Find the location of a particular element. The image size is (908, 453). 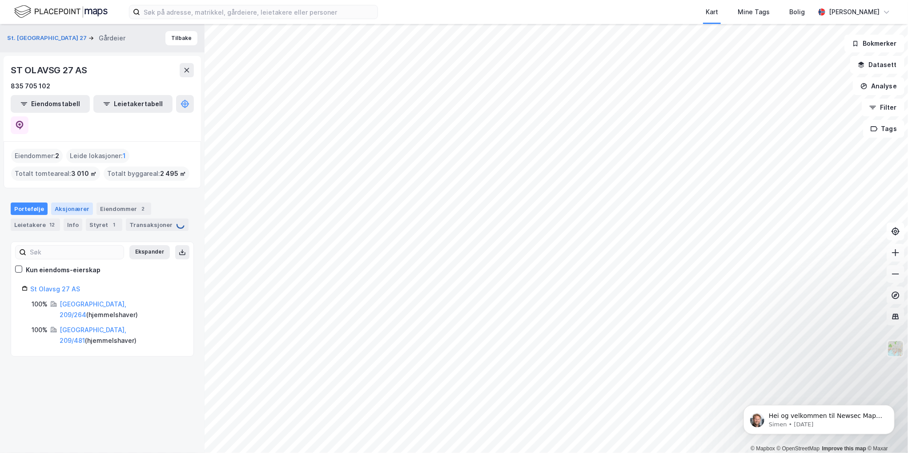

input: Søk på adresse, matrikkel, gårdeiere, leietakere eller personer is located at coordinates (259, 12).